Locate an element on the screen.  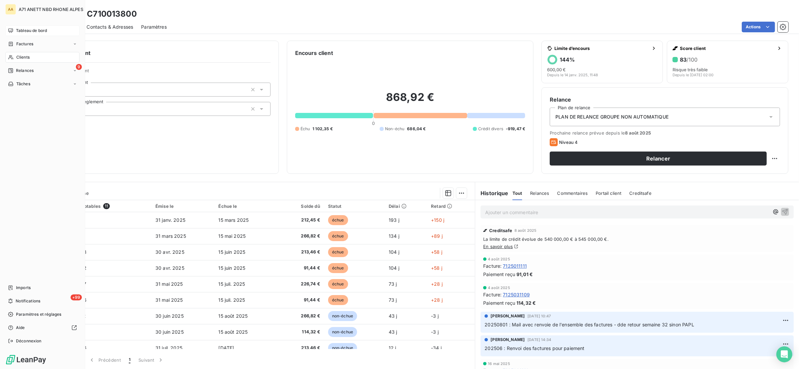
a: 9Relances is located at coordinates (42, 71).